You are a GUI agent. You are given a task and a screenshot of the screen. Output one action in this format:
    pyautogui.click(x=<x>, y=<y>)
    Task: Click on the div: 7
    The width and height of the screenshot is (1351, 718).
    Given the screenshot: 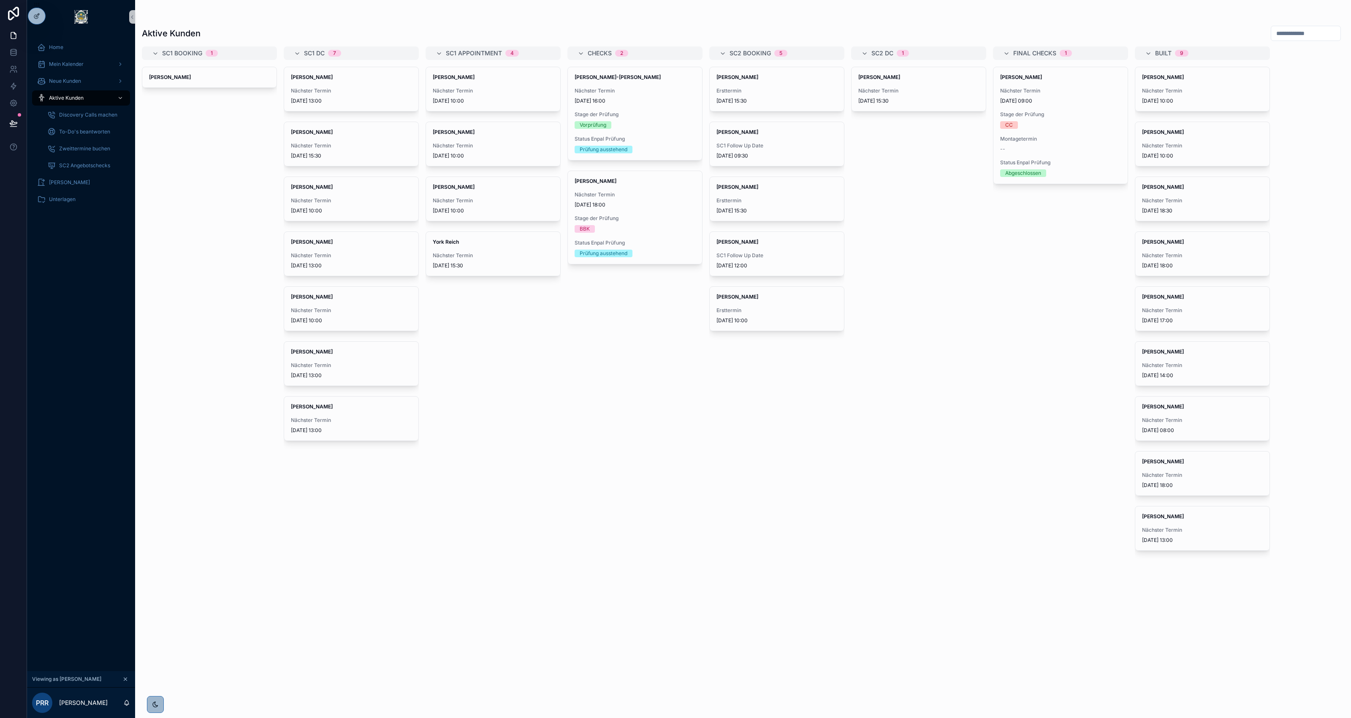 What is the action you would take?
    pyautogui.click(x=334, y=53)
    